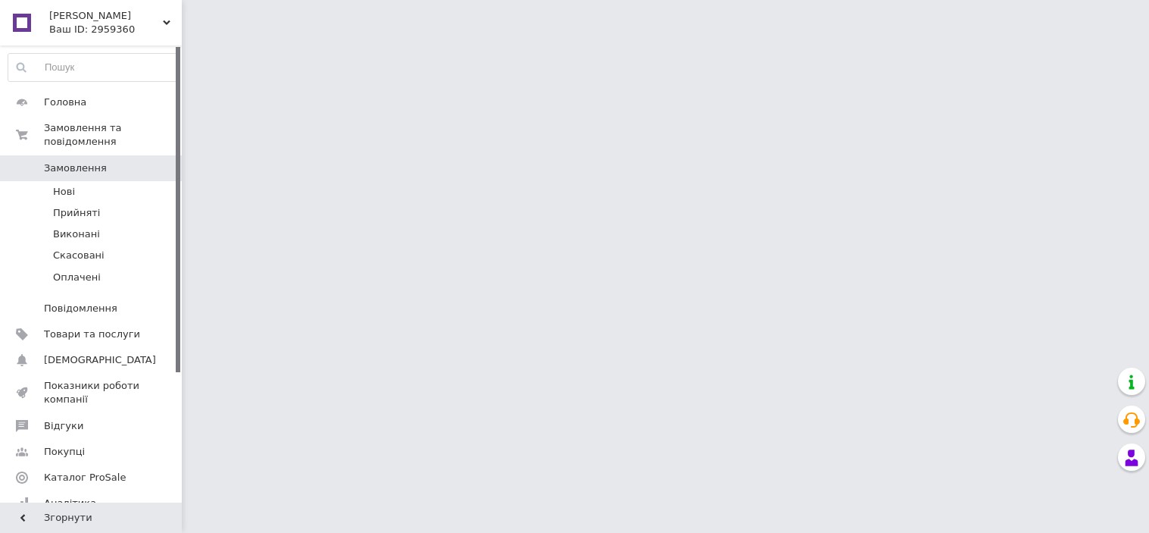 The height and width of the screenshot is (533, 1149). What do you see at coordinates (92, 392) in the screenshot?
I see `span: Показники роботи компанії` at bounding box center [92, 392].